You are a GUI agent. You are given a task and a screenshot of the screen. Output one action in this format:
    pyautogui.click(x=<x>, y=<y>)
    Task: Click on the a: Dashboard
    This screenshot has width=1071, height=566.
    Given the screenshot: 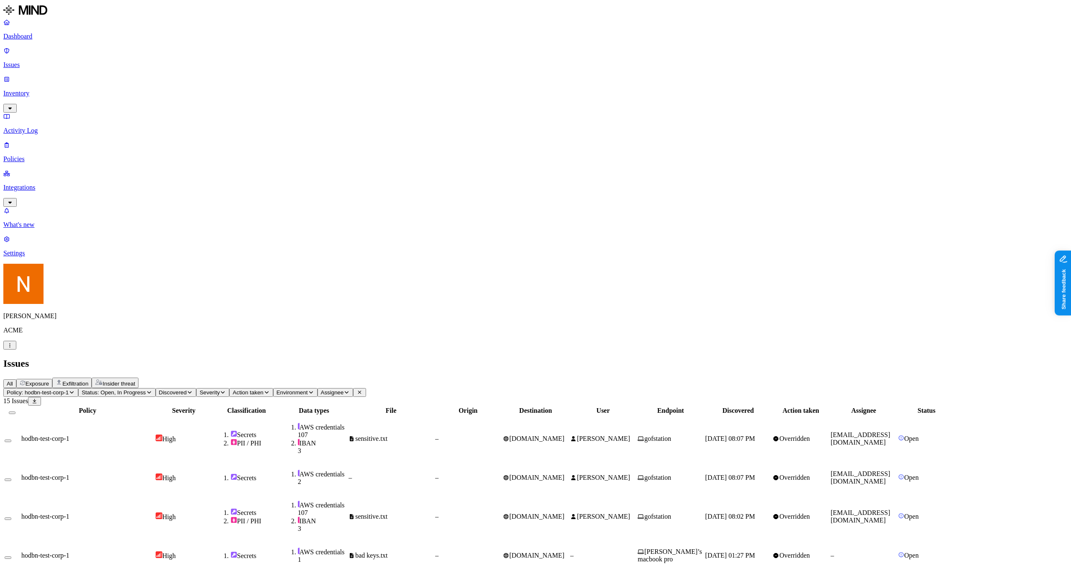 What is the action you would take?
    pyautogui.click(x=536, y=29)
    